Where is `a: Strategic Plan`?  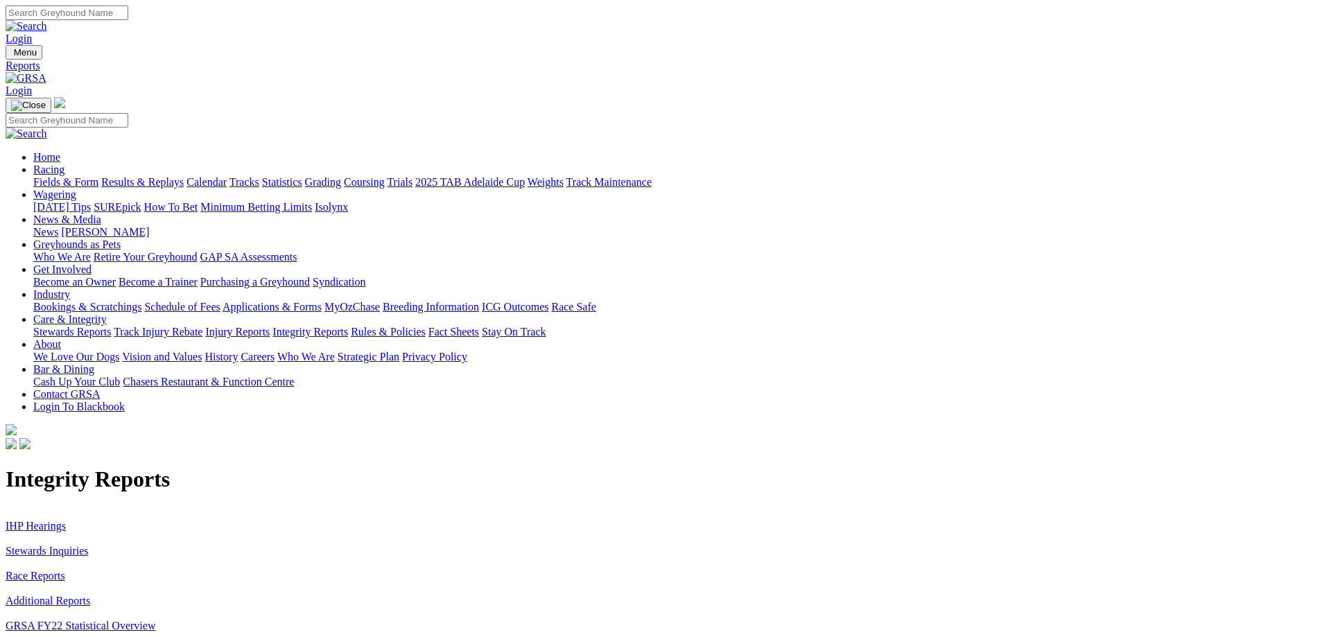 a: Strategic Plan is located at coordinates (368, 356).